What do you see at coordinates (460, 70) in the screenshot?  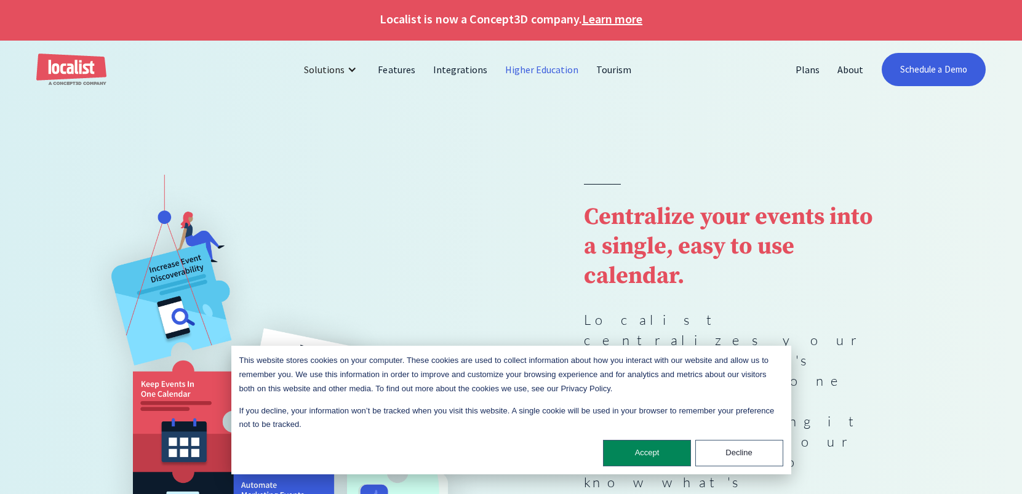 I see `a: Integrations` at bounding box center [460, 70].